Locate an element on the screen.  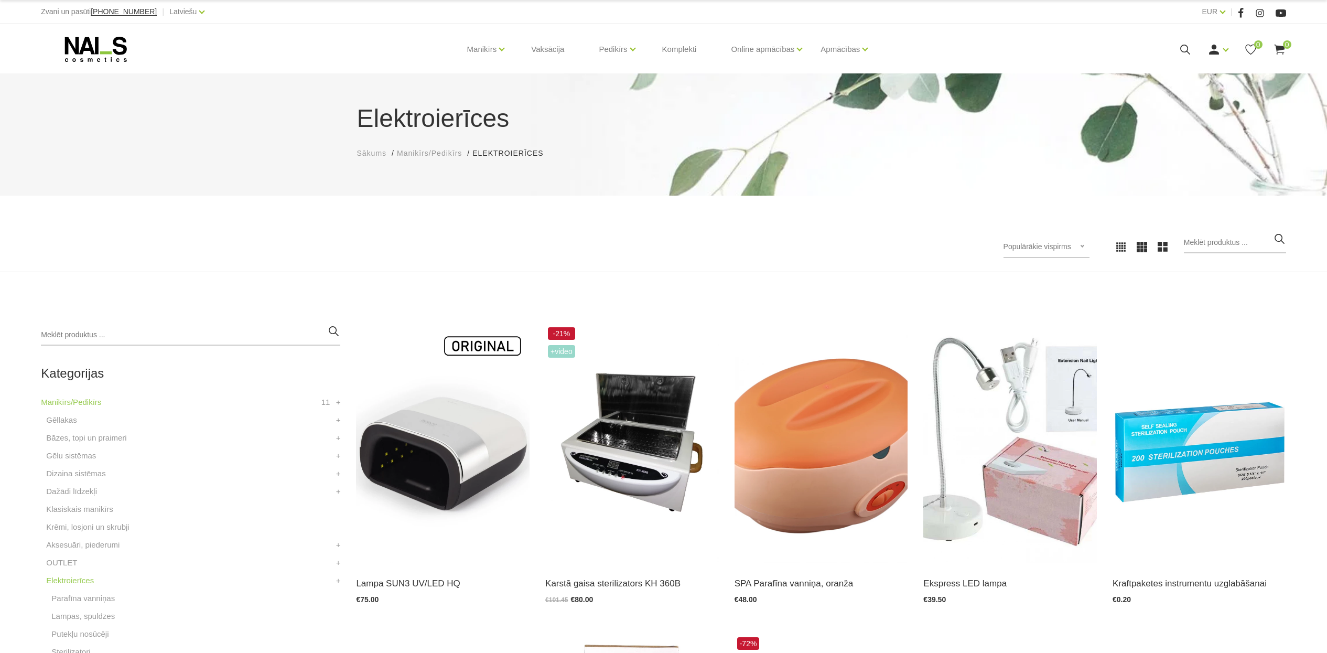
a: Apmācības is located at coordinates (840, 49).